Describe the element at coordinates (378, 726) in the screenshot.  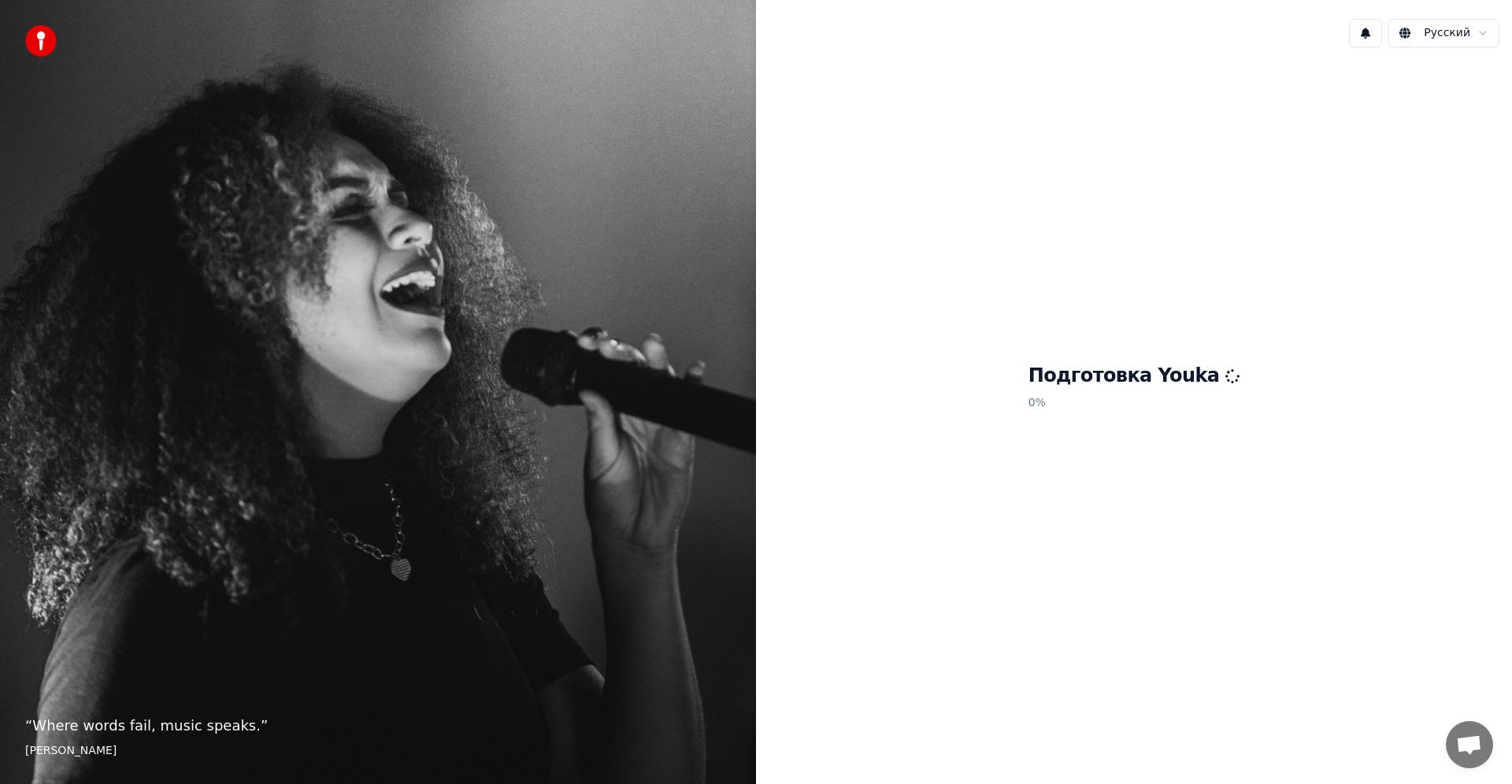
I see `p: “ Where words fail, music speaks. ”` at that location.